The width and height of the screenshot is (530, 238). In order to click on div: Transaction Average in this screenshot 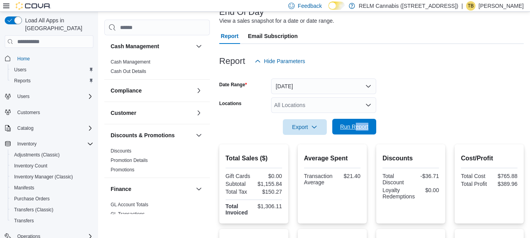, I will do `click(318, 179)`.